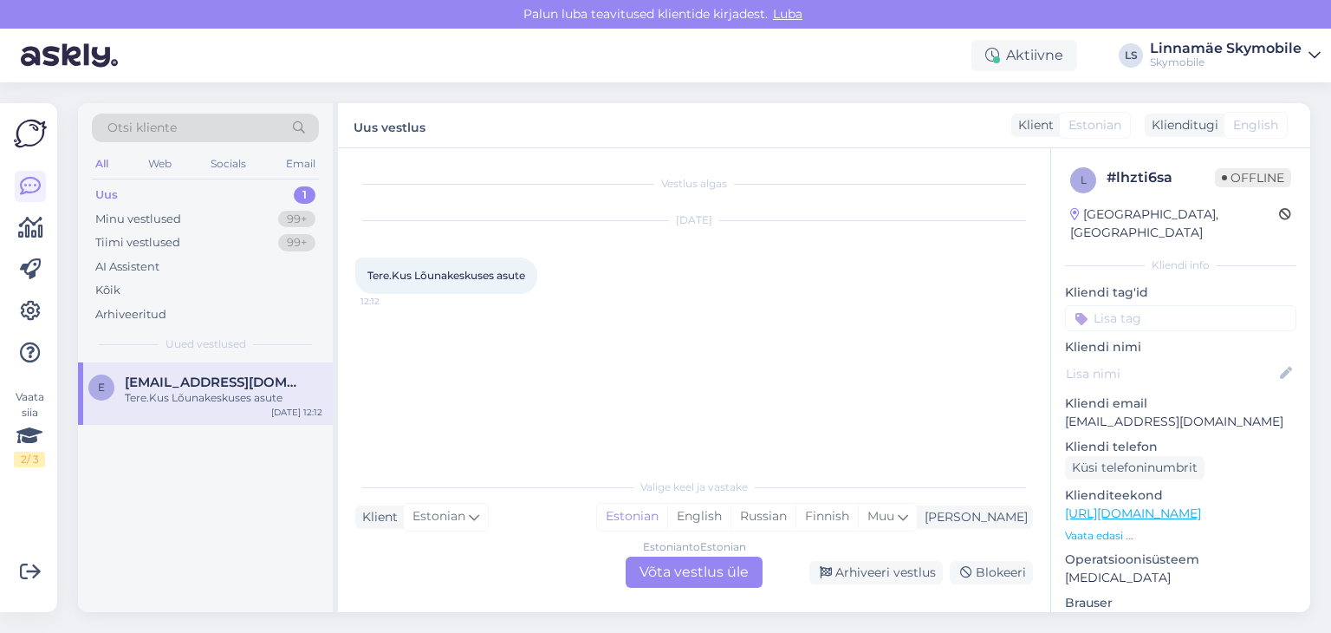 This screenshot has width=1331, height=633. Describe the element at coordinates (1135, 467) in the screenshot. I see `div: Küsi telefoninumbrit` at that location.